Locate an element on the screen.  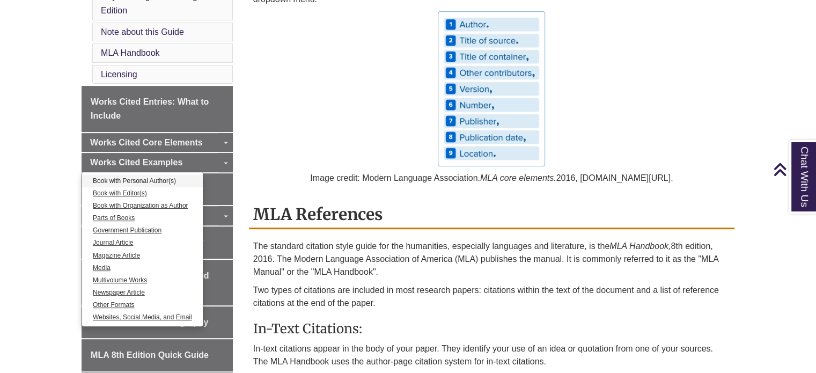
a: Parts of Books is located at coordinates (142, 218).